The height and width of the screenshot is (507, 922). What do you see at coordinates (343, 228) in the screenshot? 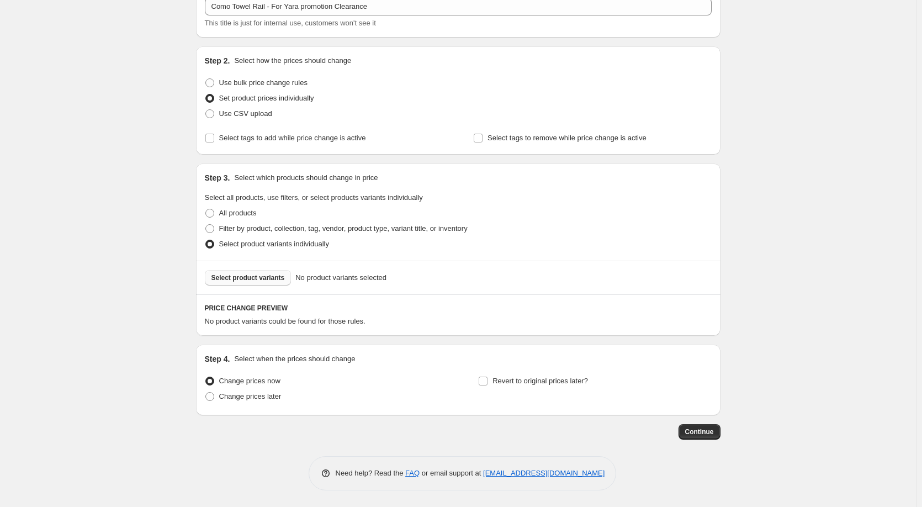
I see `span: Filter by product, collection, tag, vendor, product type, variant title, or inventory` at bounding box center [343, 228].